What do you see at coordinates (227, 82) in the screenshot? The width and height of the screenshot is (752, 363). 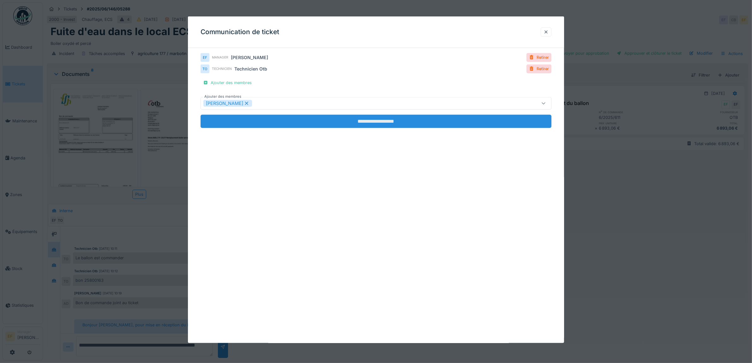 I see `div: Ajouter des membres` at bounding box center [227, 82].